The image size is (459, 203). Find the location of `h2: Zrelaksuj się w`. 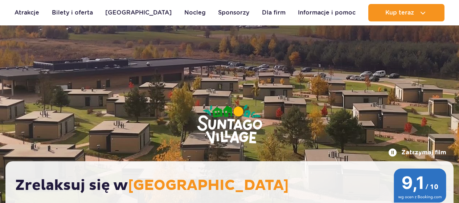

h2: Zrelaksuj się w is located at coordinates (233, 185).